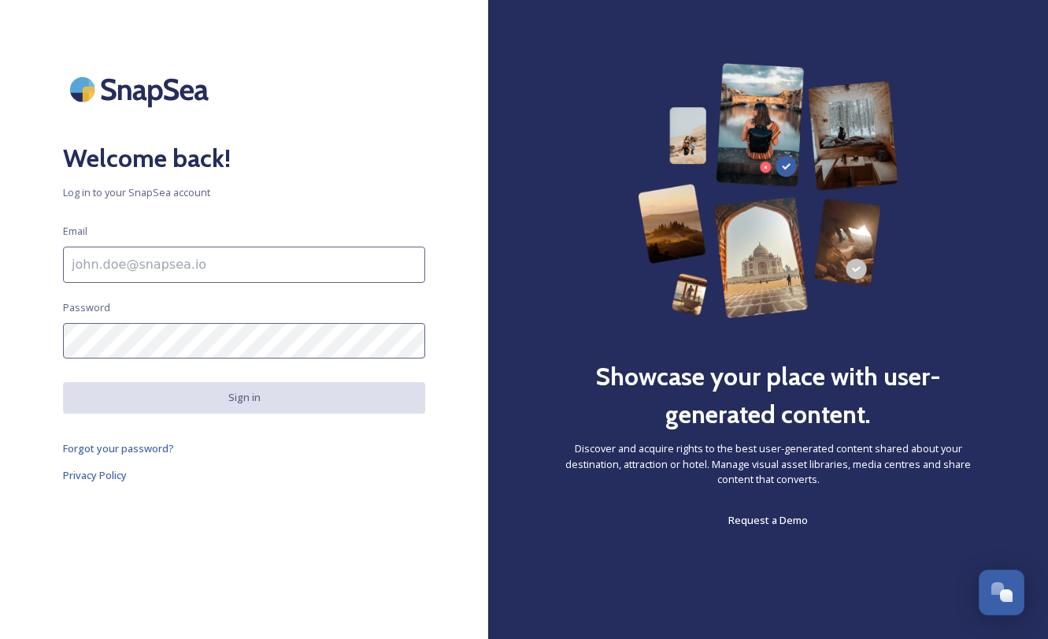  I want to click on span: Privacy Policy, so click(94, 475).